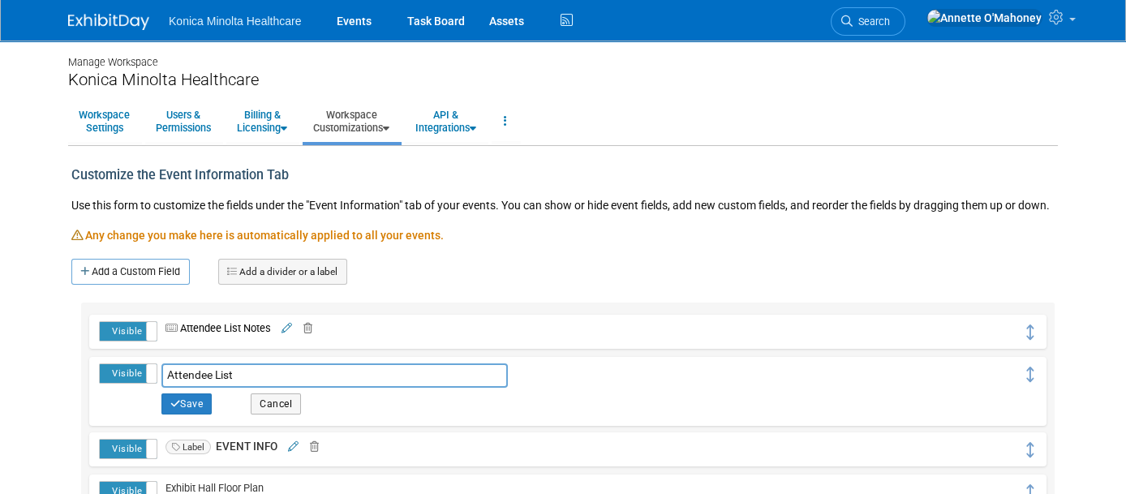  Describe the element at coordinates (183, 121) in the screenshot. I see `a: Users &Permissions` at that location.